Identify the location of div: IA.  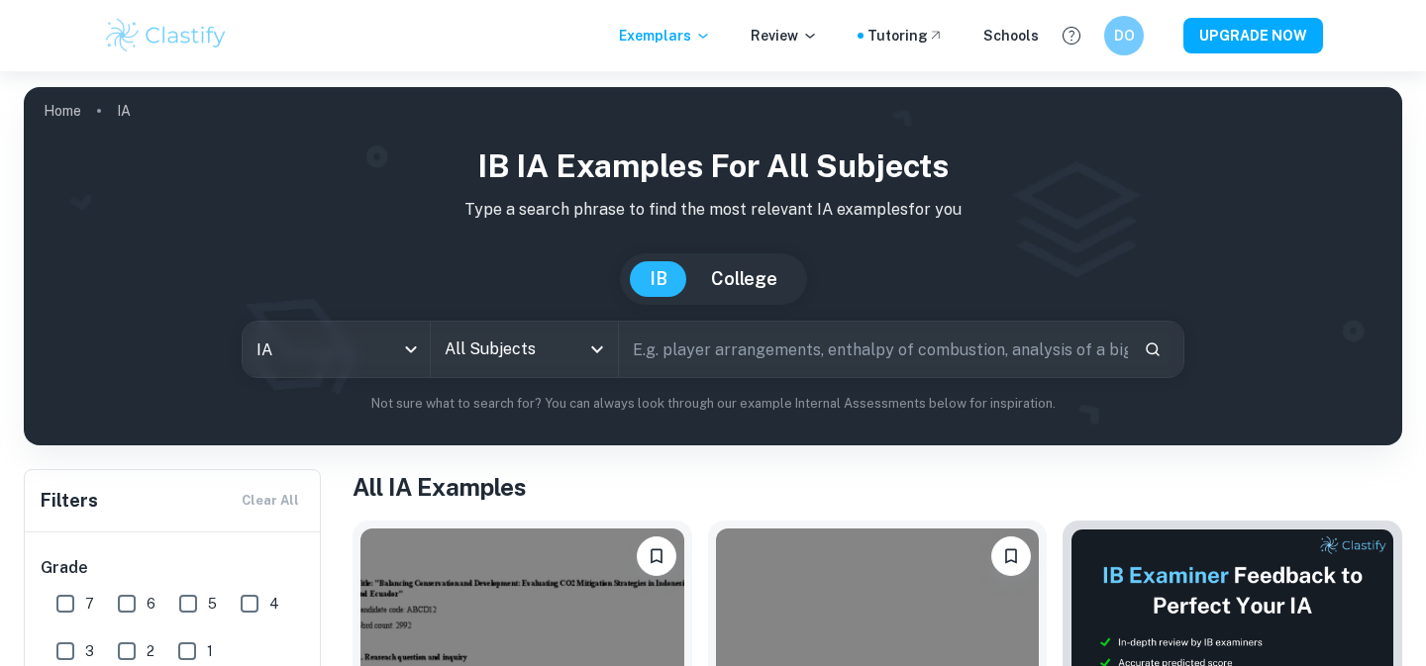
(336, 349).